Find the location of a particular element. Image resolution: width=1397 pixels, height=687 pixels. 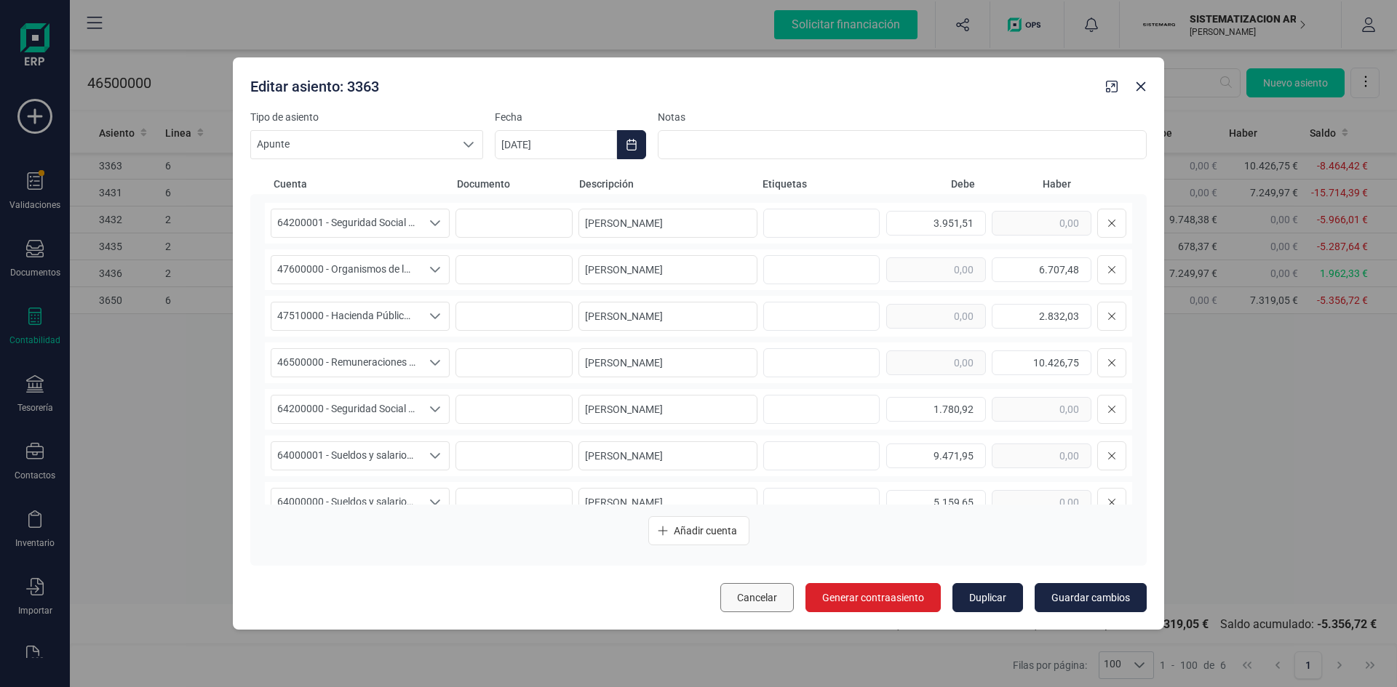

span: 47510000 - Hacienda Pública, acreedora por retenciones practicadas is located at coordinates (346, 316).